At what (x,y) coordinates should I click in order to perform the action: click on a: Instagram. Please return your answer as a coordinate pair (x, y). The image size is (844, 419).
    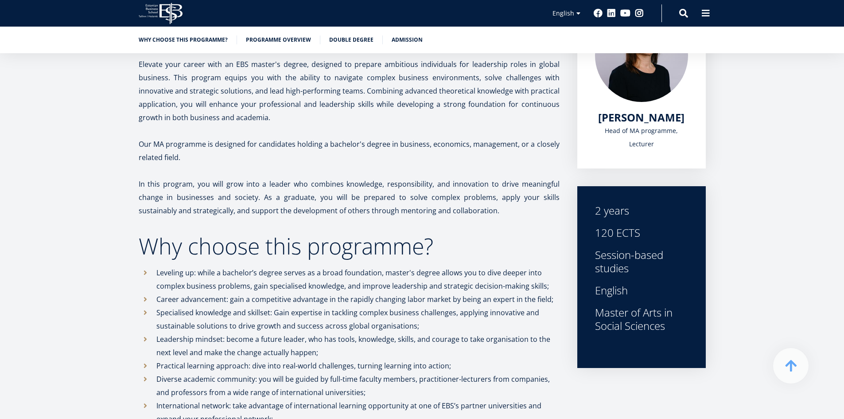
    Looking at the image, I should click on (639, 13).